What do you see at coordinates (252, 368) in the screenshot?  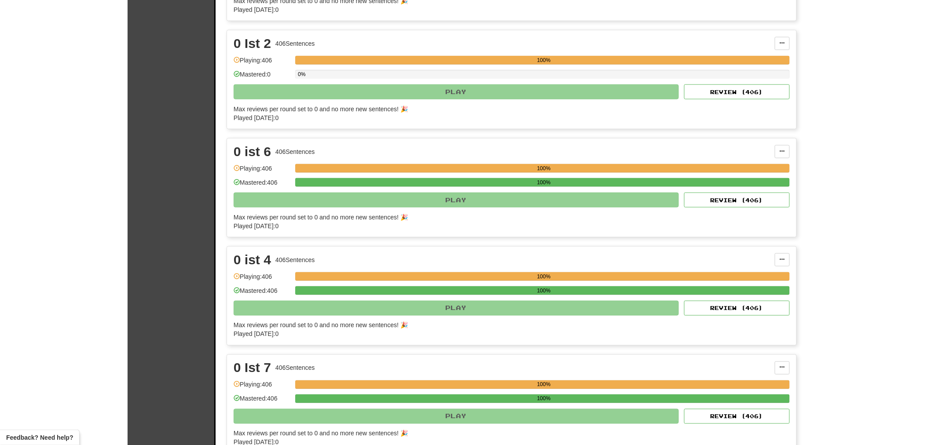 I see `div: 0 Ist 7` at bounding box center [252, 368].